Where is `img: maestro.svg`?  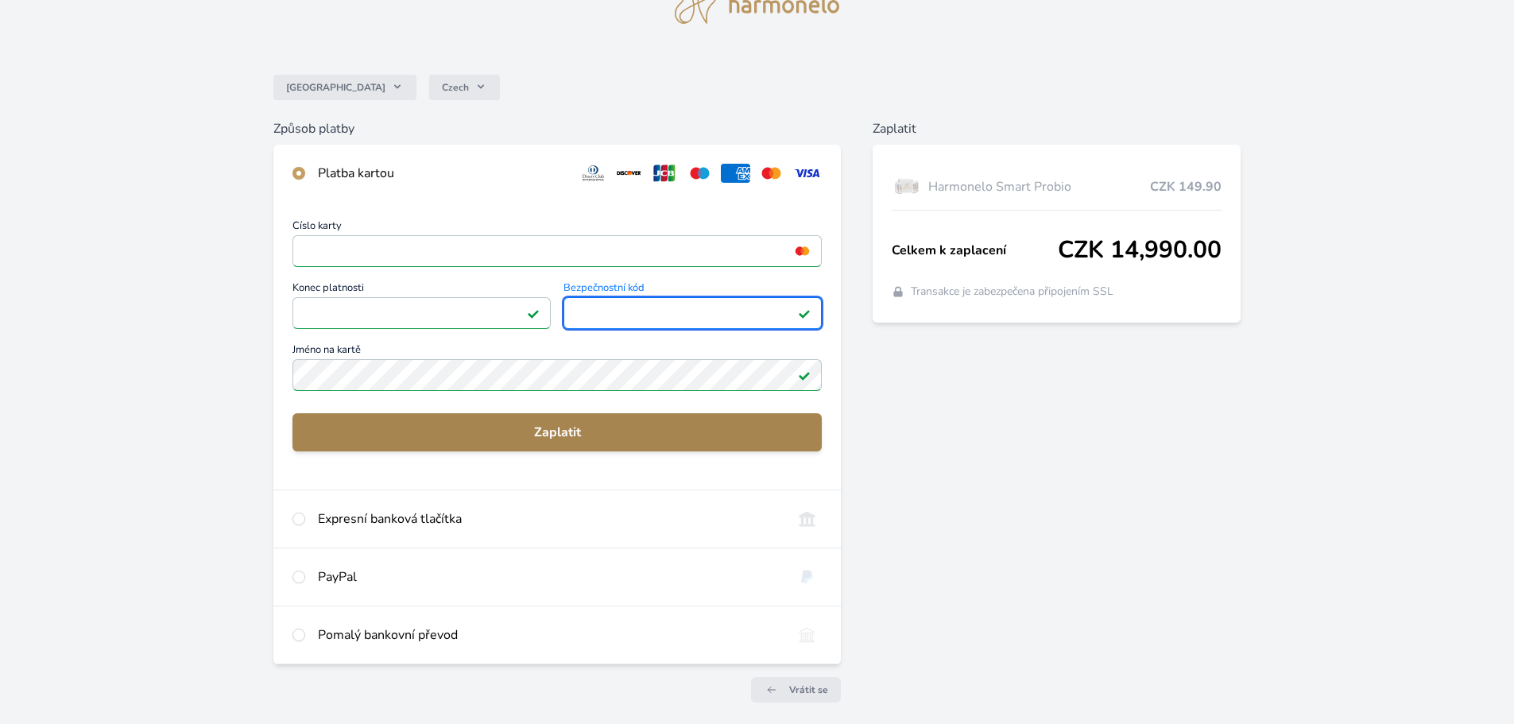
img: maestro.svg is located at coordinates (699, 173).